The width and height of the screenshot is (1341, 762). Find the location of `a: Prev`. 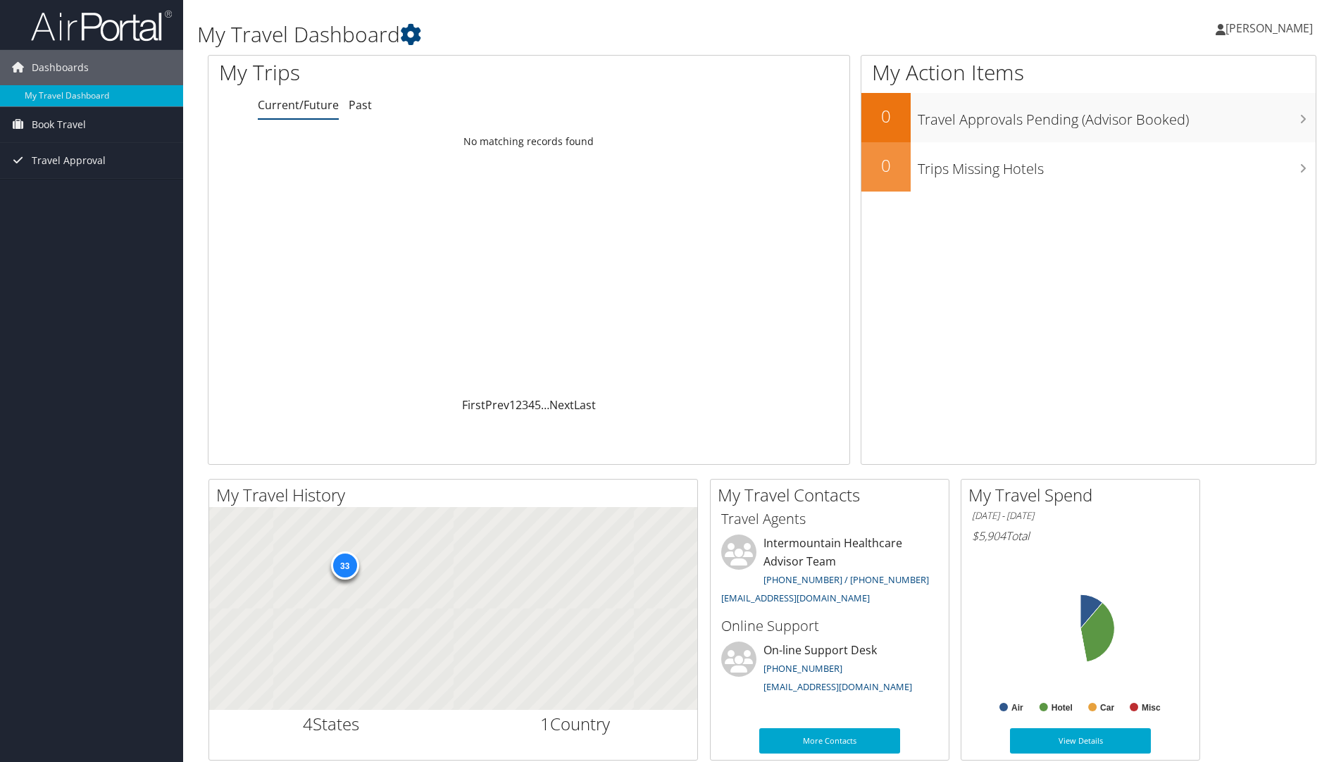

a: Prev is located at coordinates (497, 405).